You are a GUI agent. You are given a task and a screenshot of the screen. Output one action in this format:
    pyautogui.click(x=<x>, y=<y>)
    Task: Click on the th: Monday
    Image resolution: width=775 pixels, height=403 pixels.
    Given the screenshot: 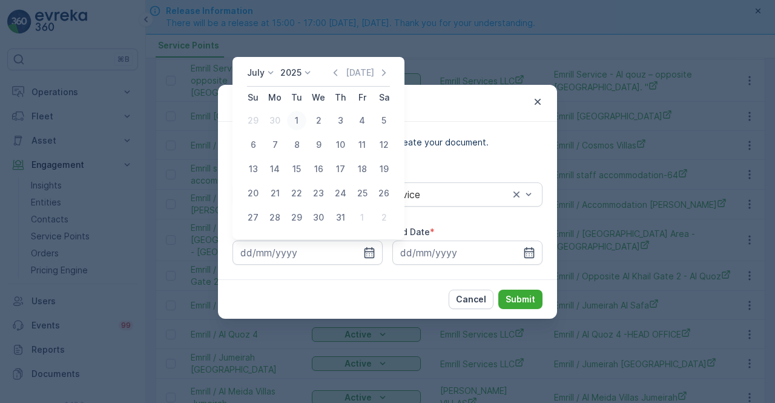 What is the action you would take?
    pyautogui.click(x=275, y=98)
    